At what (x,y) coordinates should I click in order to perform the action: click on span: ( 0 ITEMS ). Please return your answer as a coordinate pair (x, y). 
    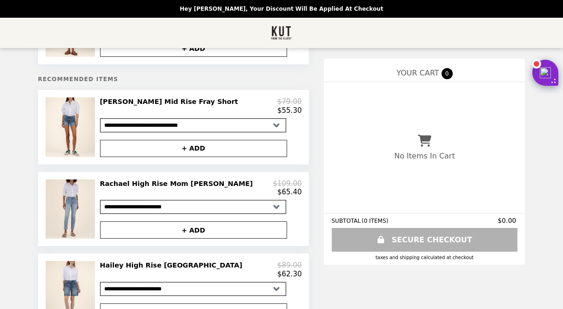
    Looking at the image, I should click on (375, 221).